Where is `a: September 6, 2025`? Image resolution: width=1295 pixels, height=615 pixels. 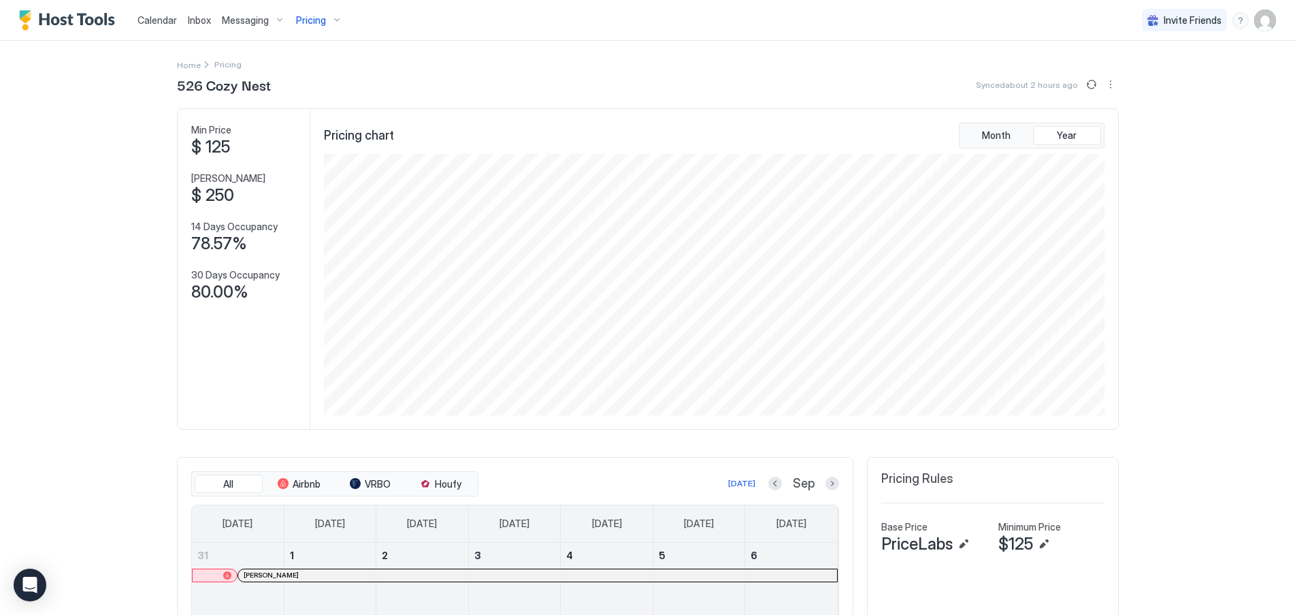 a: September 6, 2025 is located at coordinates (791, 555).